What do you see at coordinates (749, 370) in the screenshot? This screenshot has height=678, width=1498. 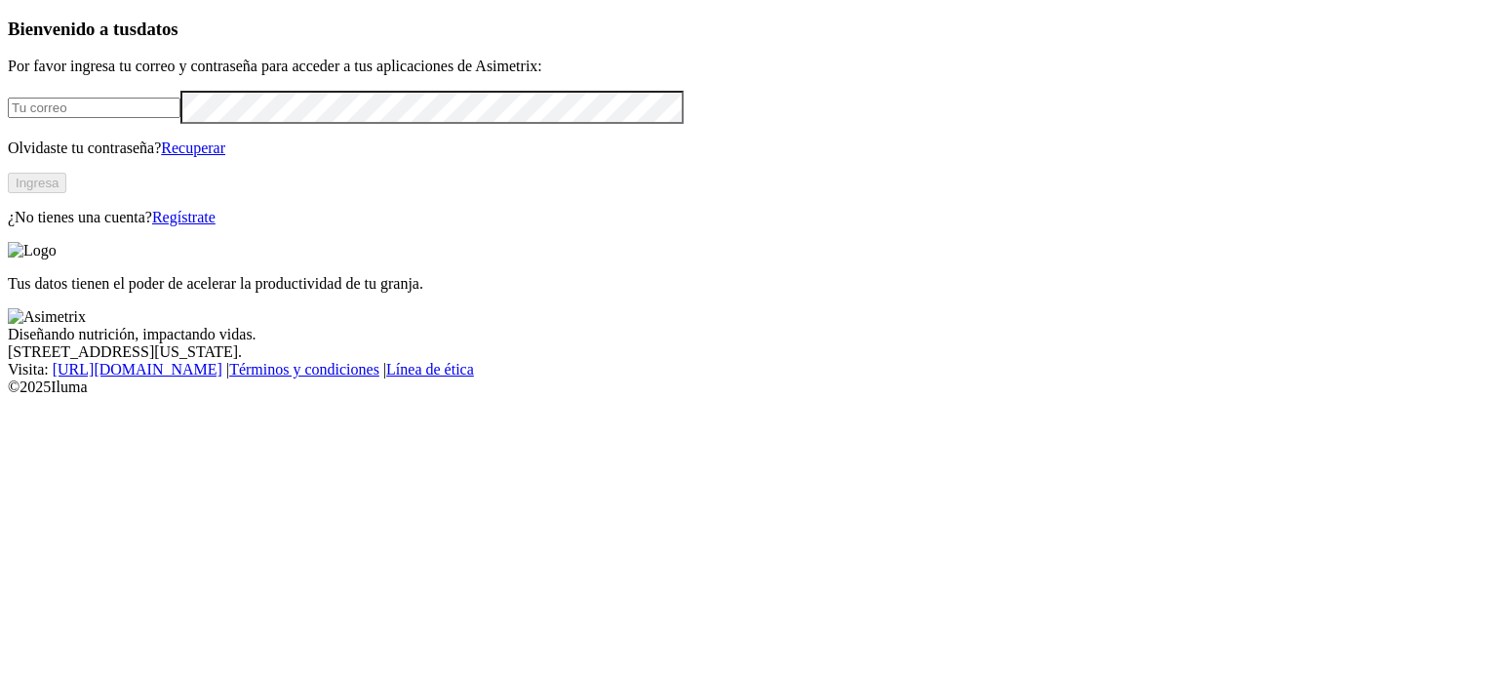 I see `div: Visita : | |` at bounding box center [749, 370].